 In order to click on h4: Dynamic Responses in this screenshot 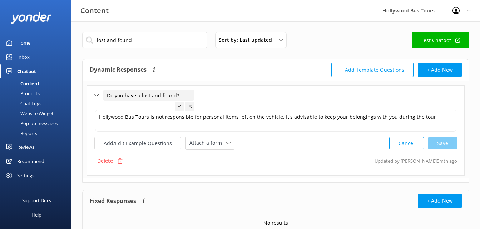, I will do `click(118, 70)`.